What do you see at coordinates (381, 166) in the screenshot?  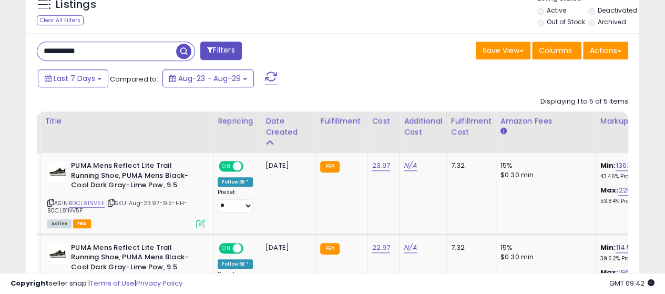 I see `a: 23.97` at bounding box center [381, 166].